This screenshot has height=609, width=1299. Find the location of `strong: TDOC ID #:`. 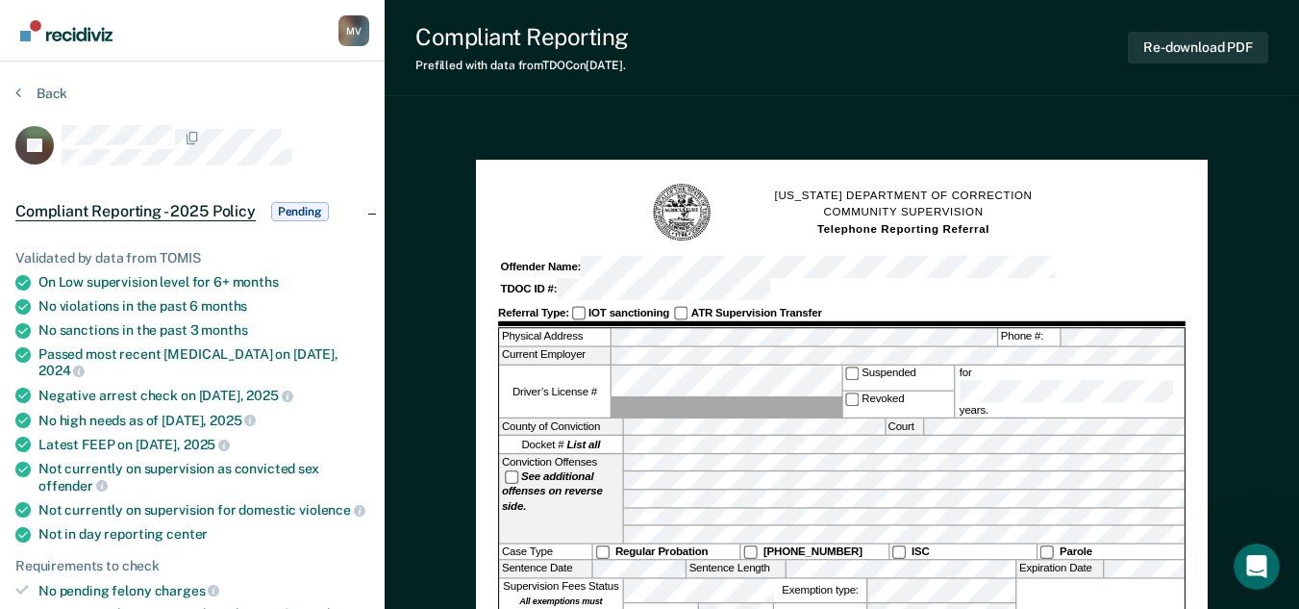

strong: TDOC ID #: is located at coordinates (529, 289).